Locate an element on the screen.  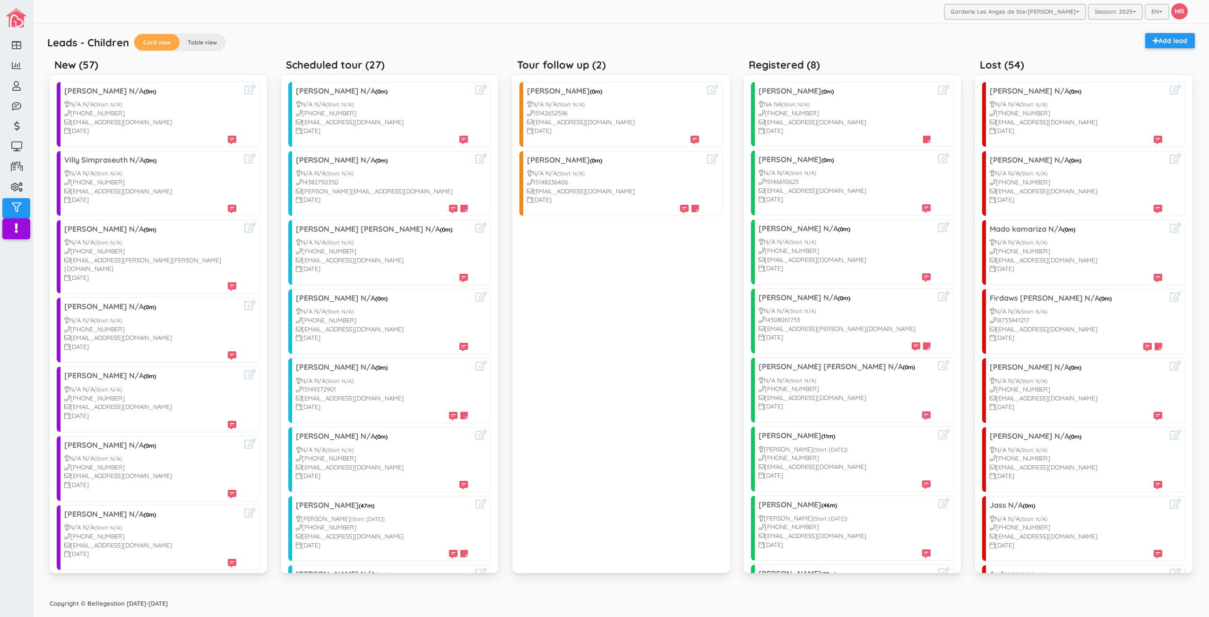
h5: Lost (54) is located at coordinates (1002, 65).